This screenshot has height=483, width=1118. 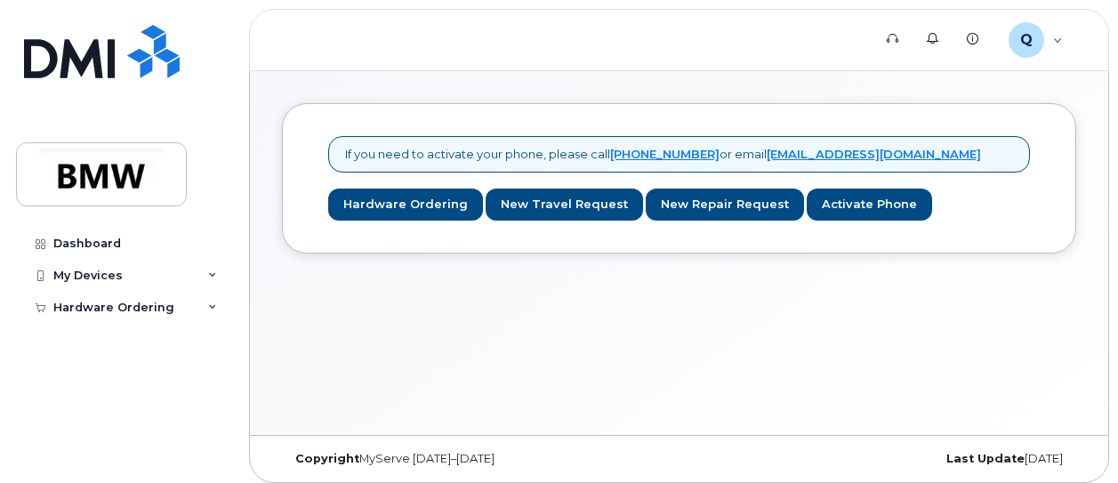 I want to click on a: Hardware Ordering, so click(x=406, y=205).